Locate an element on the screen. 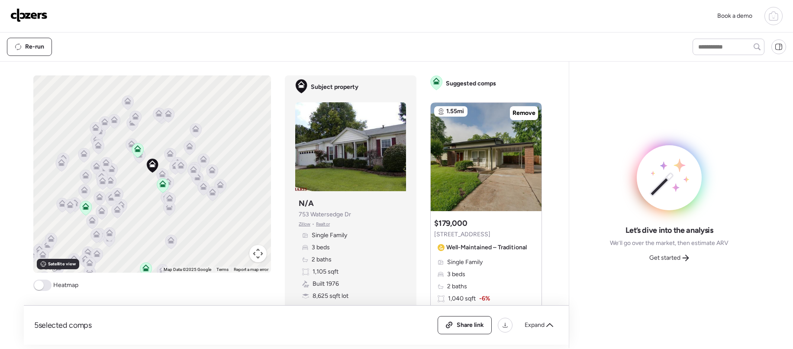 Image resolution: width=793 pixels, height=349 pixels. span: 5 selected comps is located at coordinates (63, 325).